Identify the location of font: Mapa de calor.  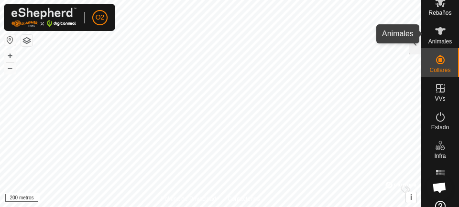
(440, 188).